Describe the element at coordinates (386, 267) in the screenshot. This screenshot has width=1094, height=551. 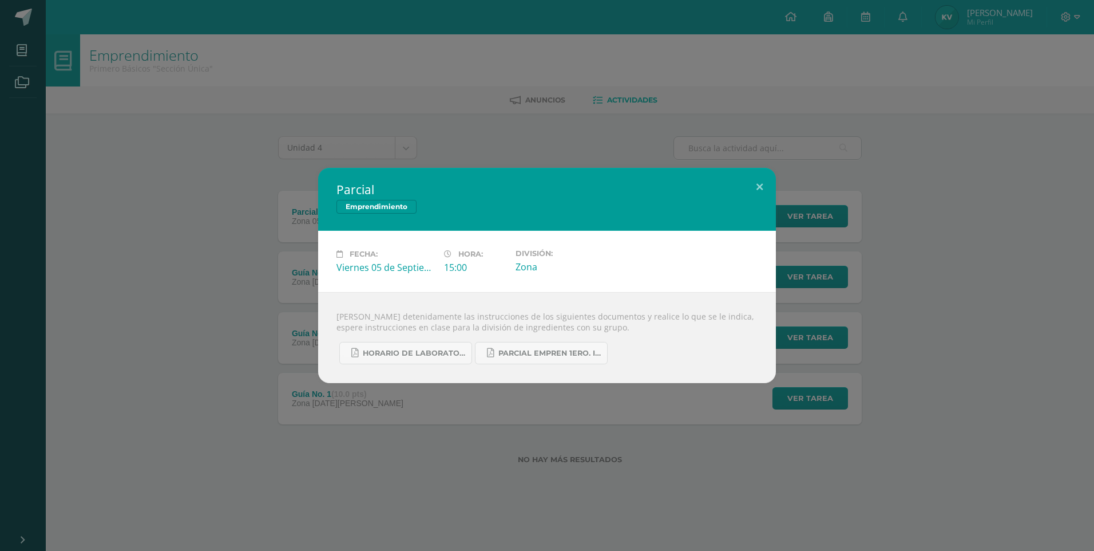
I see `div: Viernes 05 de Septiembre` at that location.